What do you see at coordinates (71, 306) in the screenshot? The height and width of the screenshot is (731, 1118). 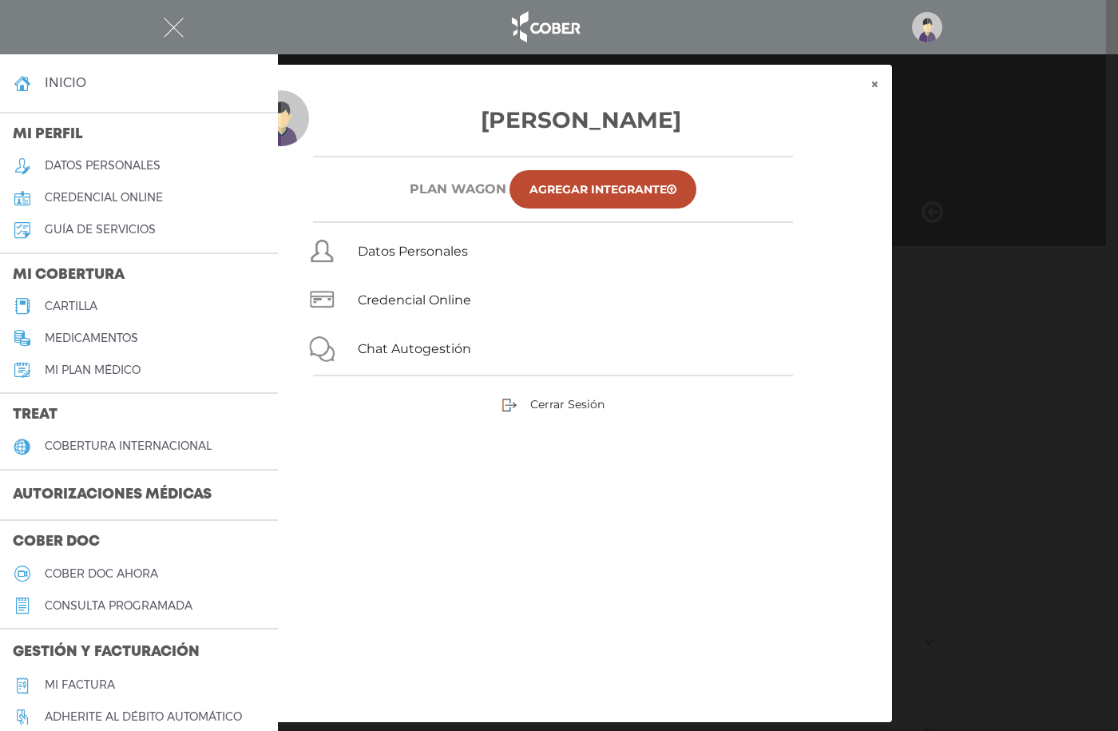 I see `h5: cartilla` at bounding box center [71, 306].